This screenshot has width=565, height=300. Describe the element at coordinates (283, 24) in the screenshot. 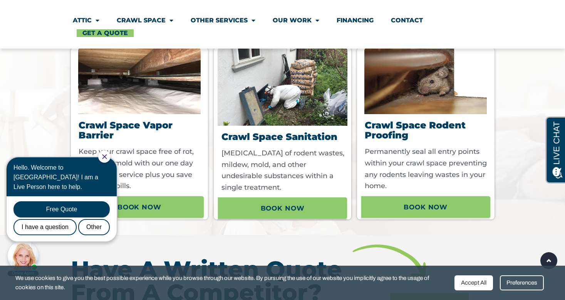

I see `nav: Menu` at that location.